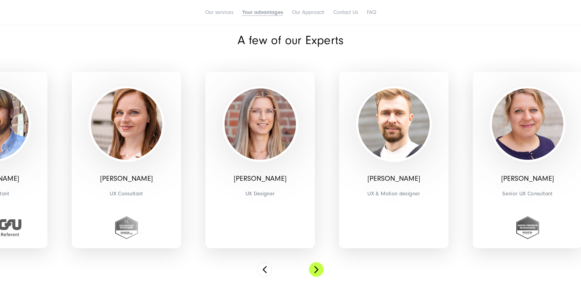 This screenshot has height=295, width=581. Describe the element at coordinates (263, 12) in the screenshot. I see `a: Your advantages` at that location.